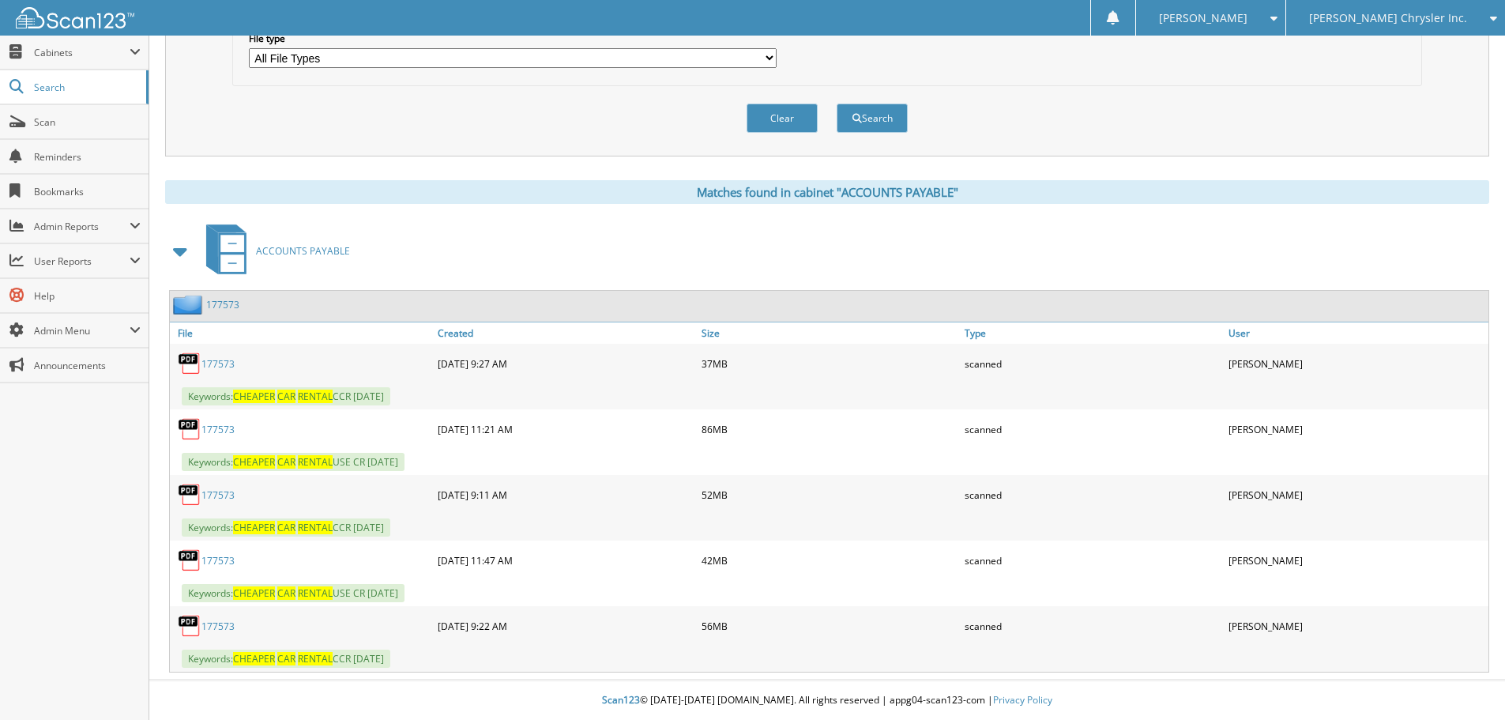 The image size is (1505, 720). What do you see at coordinates (1093, 333) in the screenshot?
I see `a: Type` at bounding box center [1093, 333].